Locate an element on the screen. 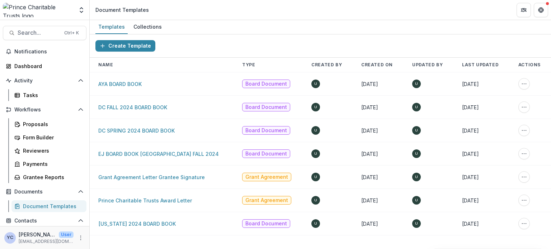 The height and width of the screenshot is (249, 551). a: Dashboard is located at coordinates (44, 66).